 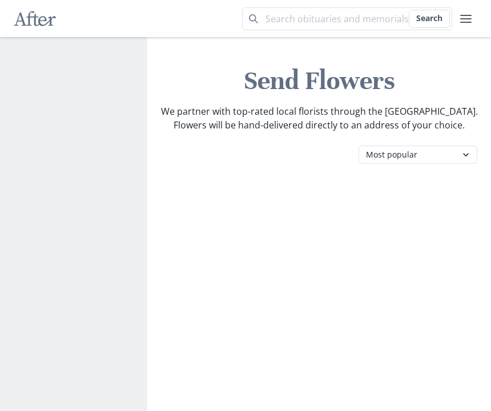 What do you see at coordinates (319, 81) in the screenshot?
I see `h1: Send Flowers` at bounding box center [319, 81].